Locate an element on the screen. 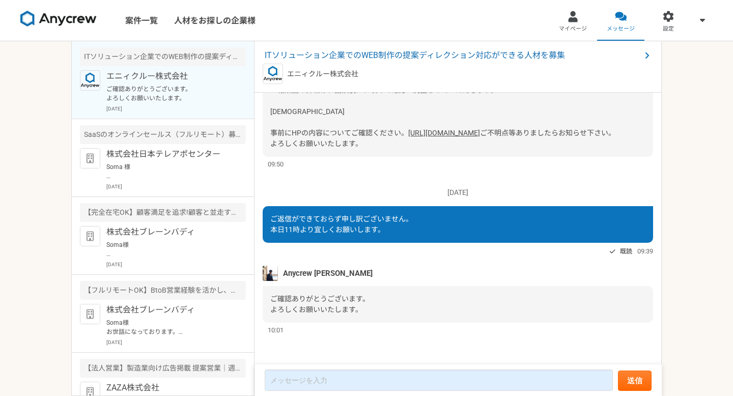  span: 09:50 is located at coordinates (276, 164).